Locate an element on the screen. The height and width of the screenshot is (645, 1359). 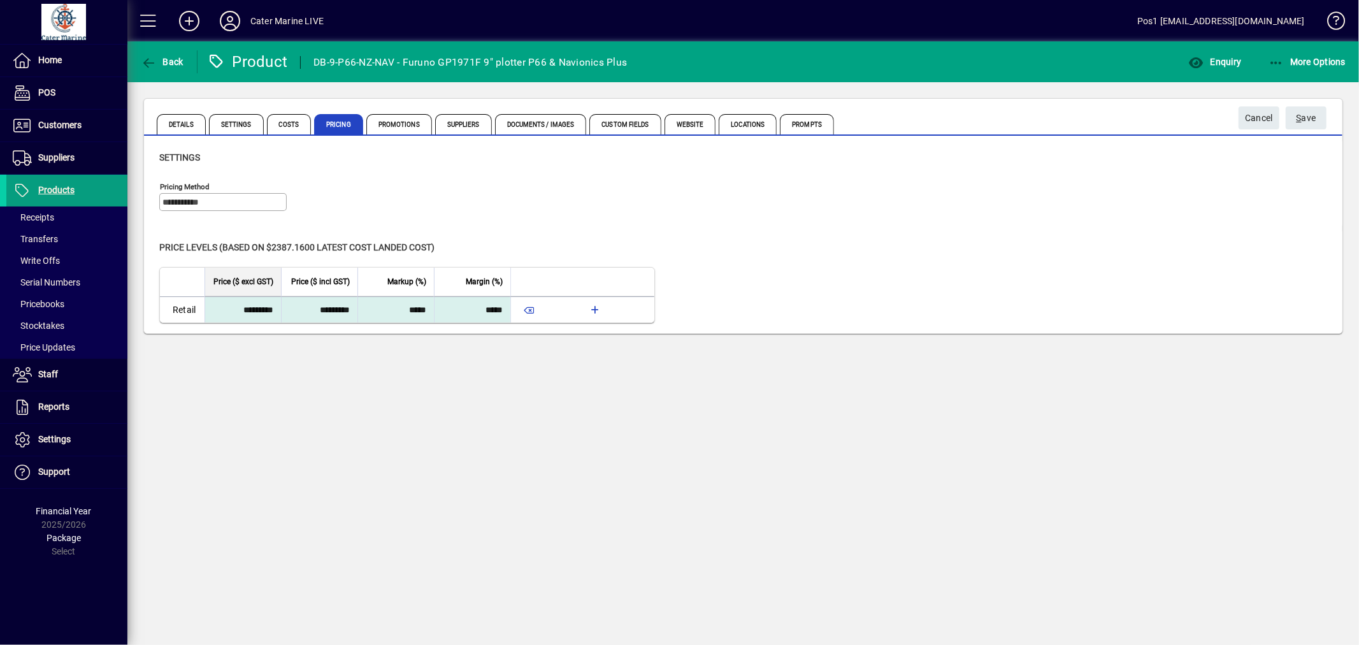
span: Locations is located at coordinates (747, 124).